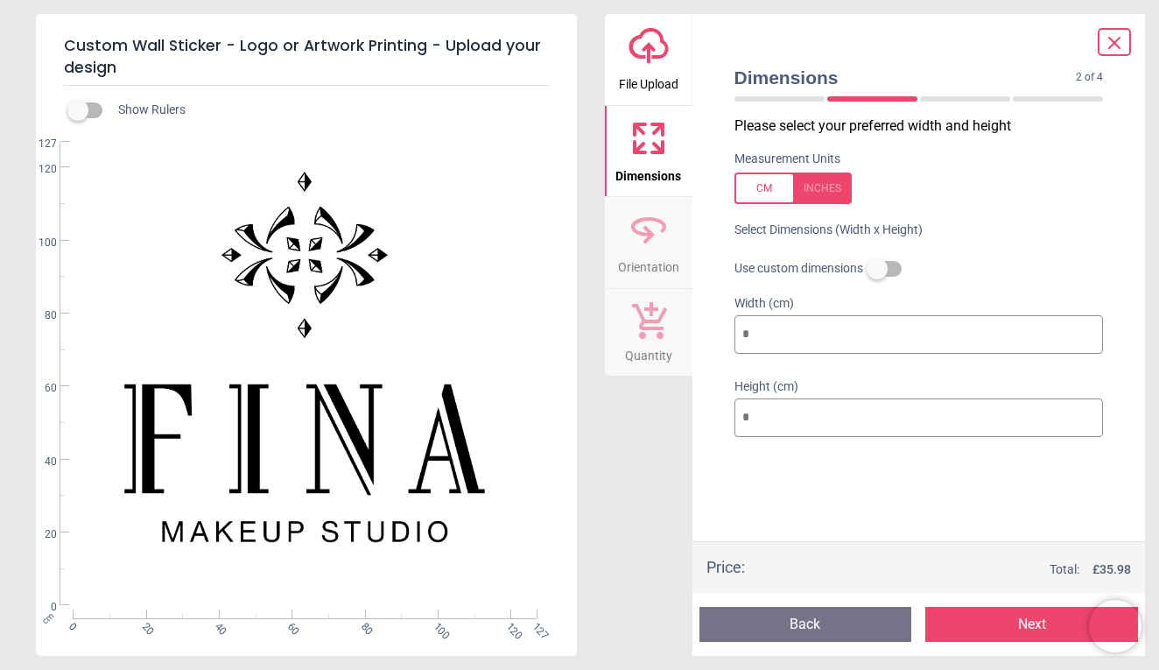  What do you see at coordinates (821, 230) in the screenshot?
I see `label: Select Dimensions (Width x Height)` at bounding box center [821, 230].